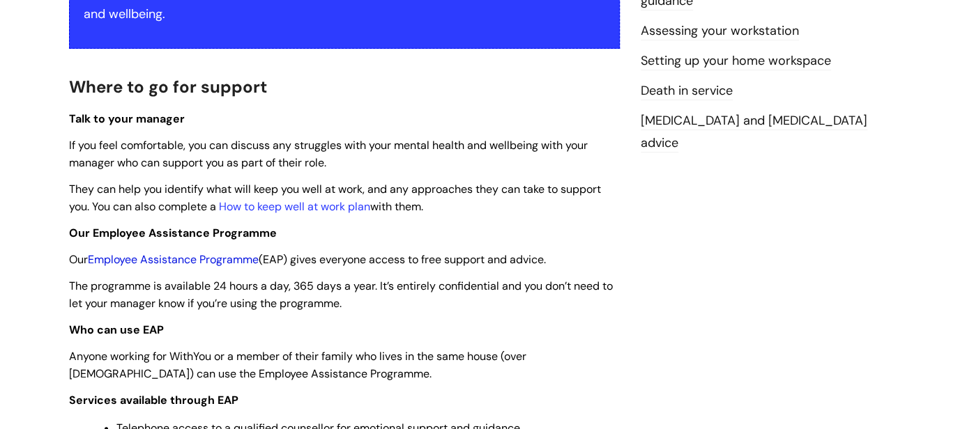 The width and height of the screenshot is (974, 429). Describe the element at coordinates (719, 31) in the screenshot. I see `a: Assessing your workstation` at that location.